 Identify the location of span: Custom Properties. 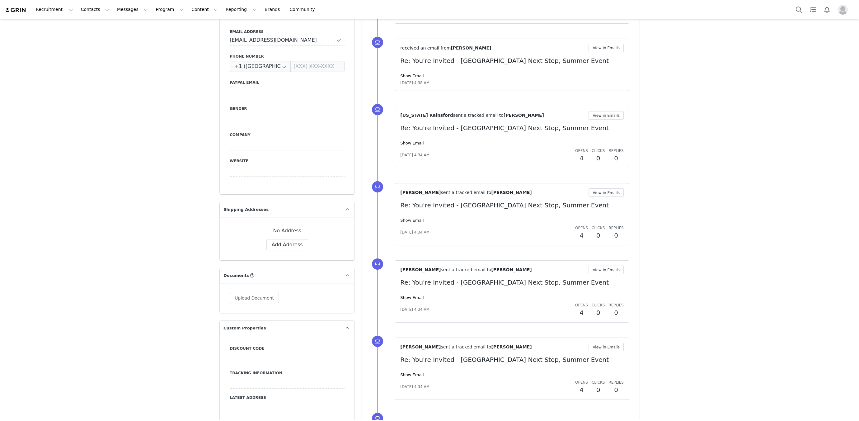
(245, 328).